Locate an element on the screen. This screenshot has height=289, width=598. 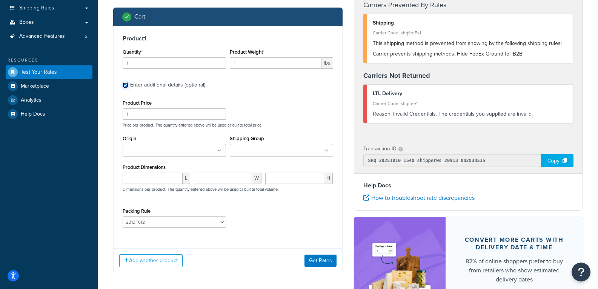
label: Shipping Group is located at coordinates (247, 138).